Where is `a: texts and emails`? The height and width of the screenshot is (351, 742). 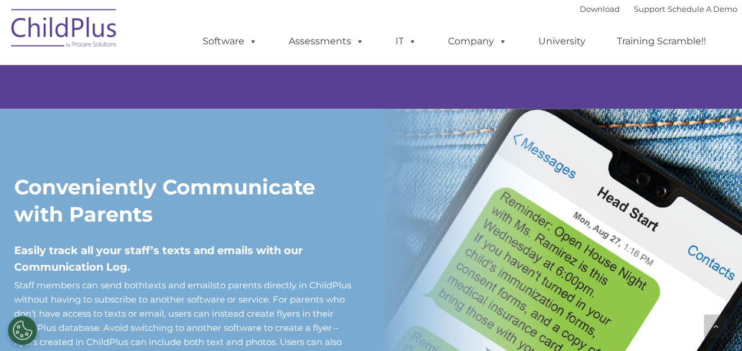 a: texts and emails is located at coordinates (181, 284).